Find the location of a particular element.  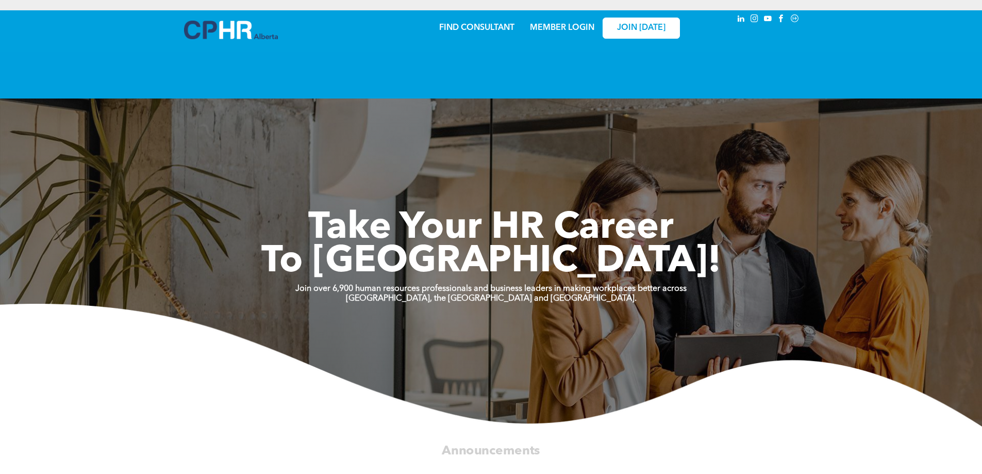

a: facebook is located at coordinates (781, 20).